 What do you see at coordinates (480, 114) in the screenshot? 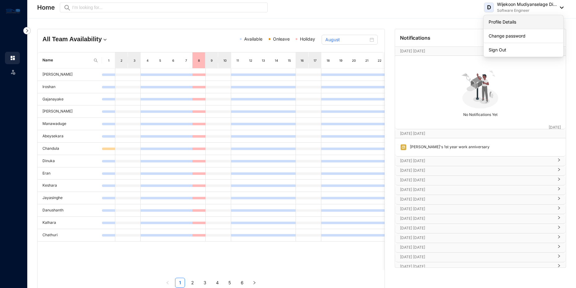
I see `p: No Notifications Yet` at bounding box center [480, 114].